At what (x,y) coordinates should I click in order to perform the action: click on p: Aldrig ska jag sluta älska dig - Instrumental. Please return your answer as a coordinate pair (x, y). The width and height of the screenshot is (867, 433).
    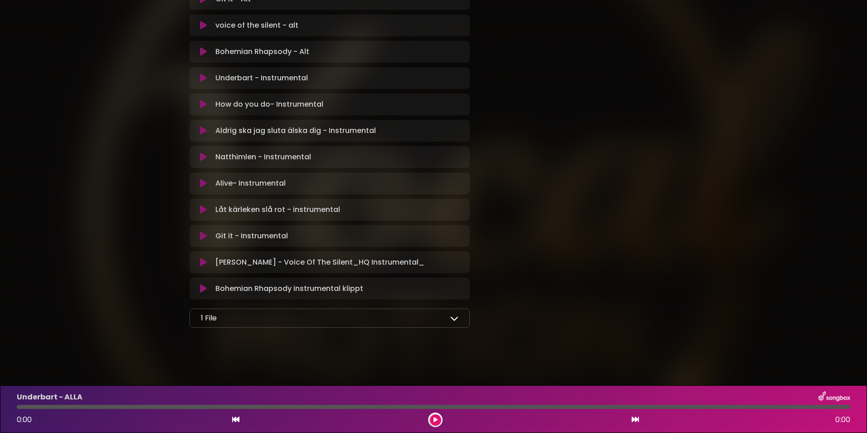
    Looking at the image, I should click on (296, 131).